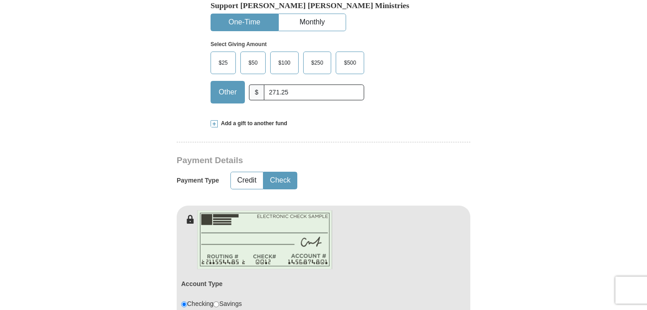 The image size is (647, 310). I want to click on img: check-en.png, so click(265, 239).